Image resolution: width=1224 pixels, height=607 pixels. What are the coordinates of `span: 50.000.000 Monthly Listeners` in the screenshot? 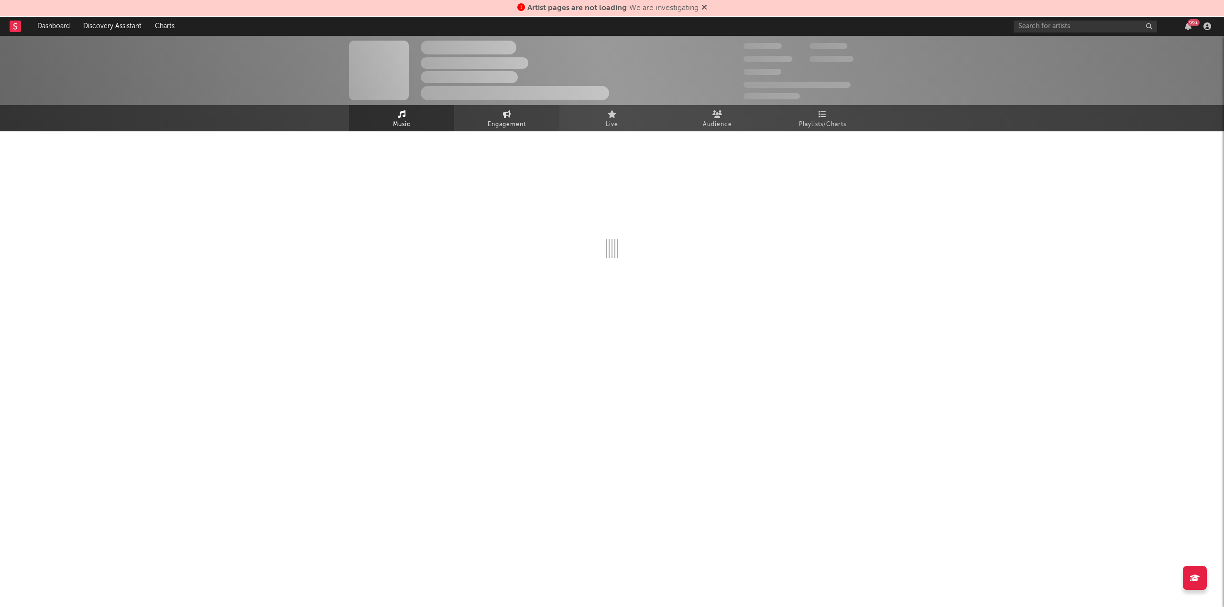 It's located at (797, 85).